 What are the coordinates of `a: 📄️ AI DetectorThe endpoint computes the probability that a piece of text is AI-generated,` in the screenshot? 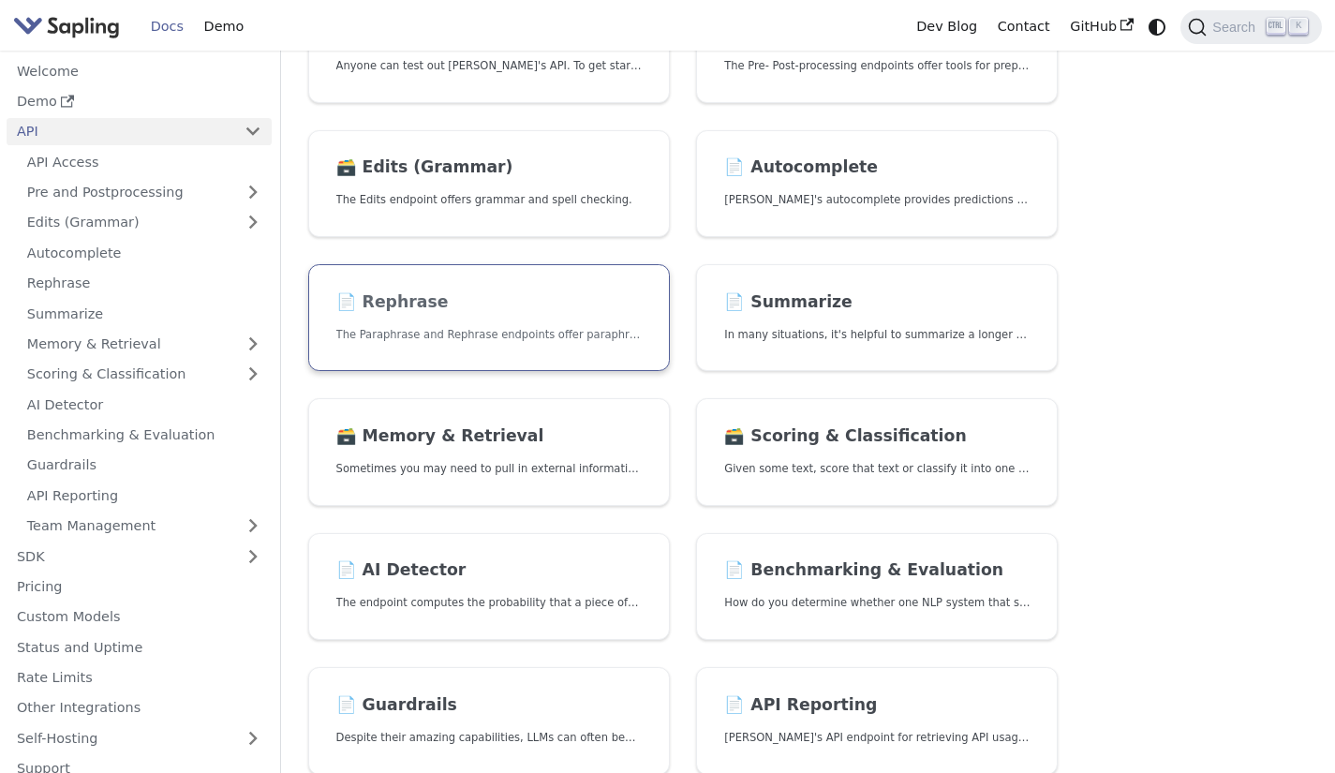 It's located at (489, 586).